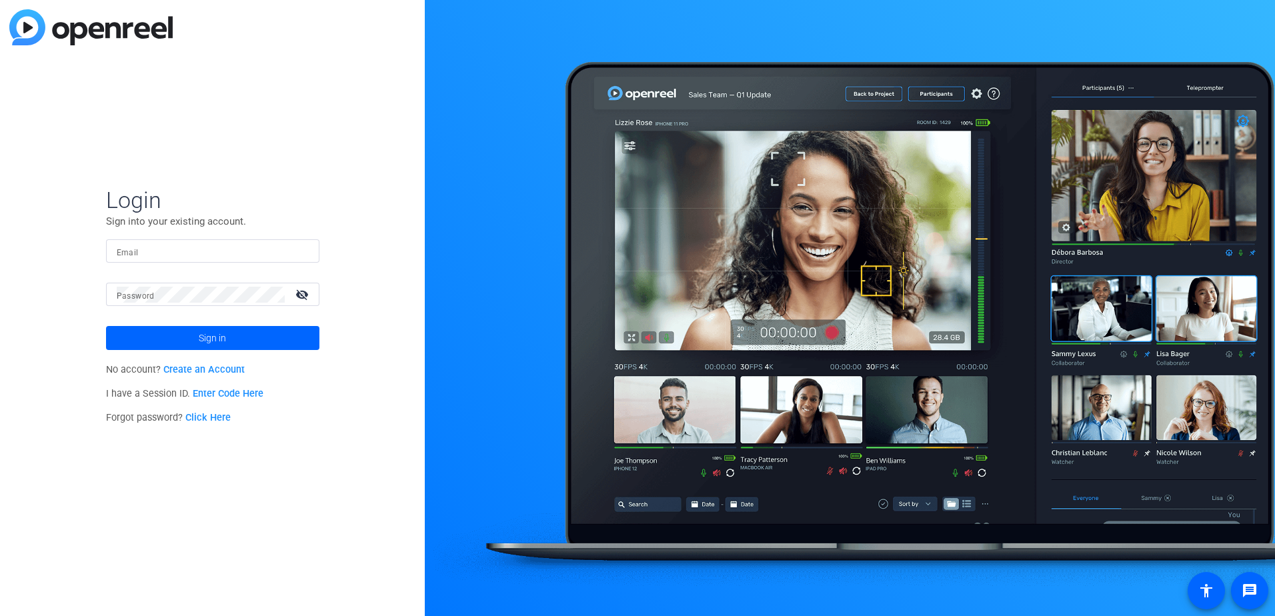 This screenshot has height=616, width=1275. Describe the element at coordinates (169, 417) in the screenshot. I see `span: Forgot password?` at that location.